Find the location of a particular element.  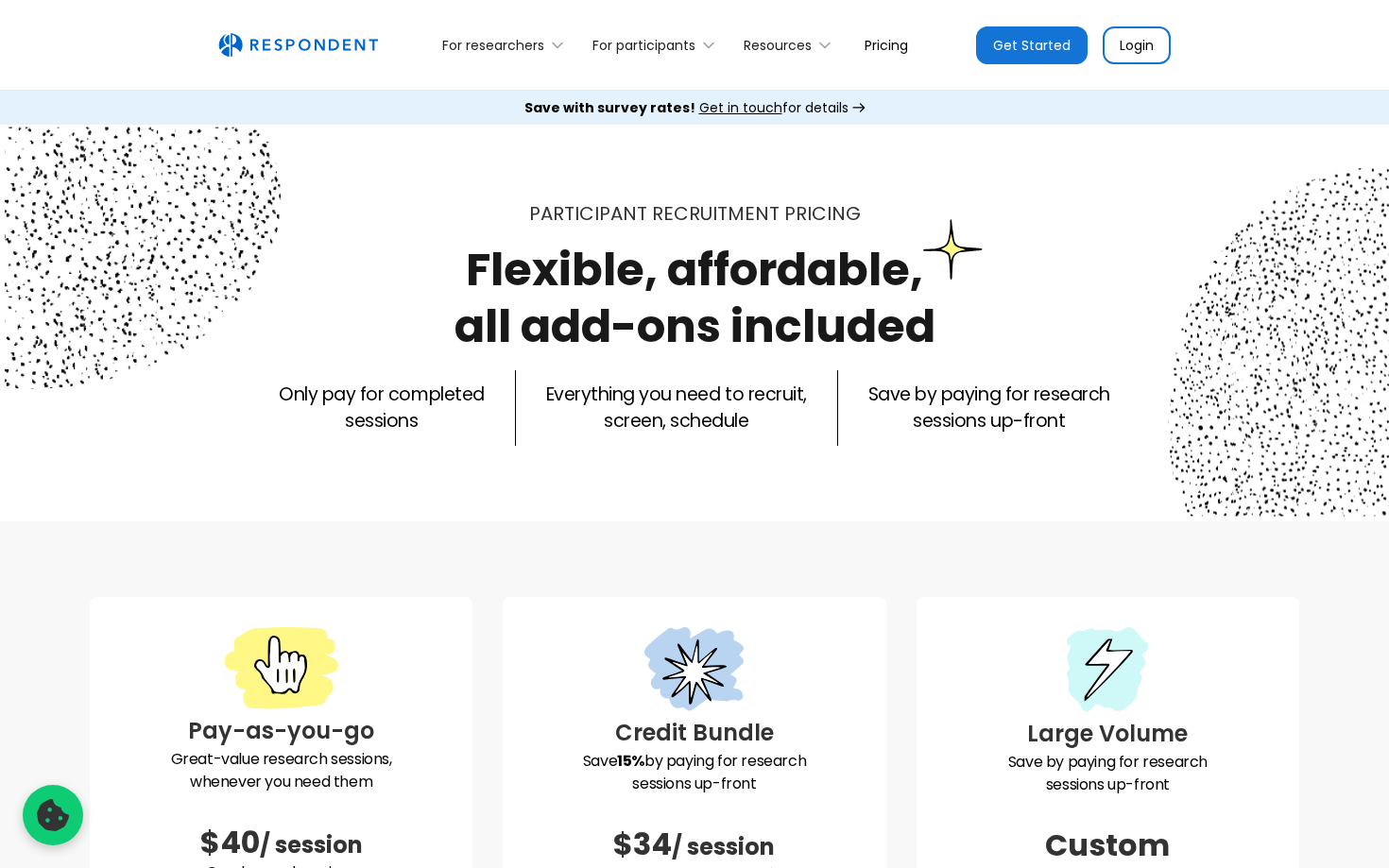

p: Only pay for completed sessions is located at coordinates (380, 408).